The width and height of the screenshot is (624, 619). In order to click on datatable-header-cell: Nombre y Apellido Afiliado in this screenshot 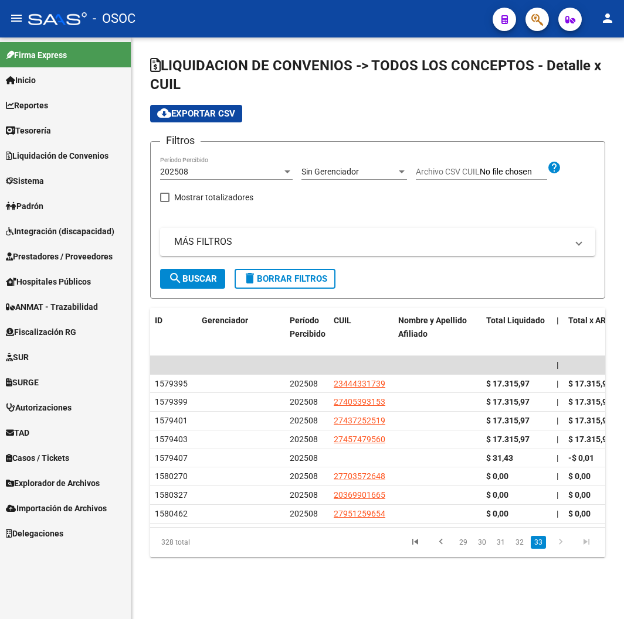, I will do `click(437, 334)`.